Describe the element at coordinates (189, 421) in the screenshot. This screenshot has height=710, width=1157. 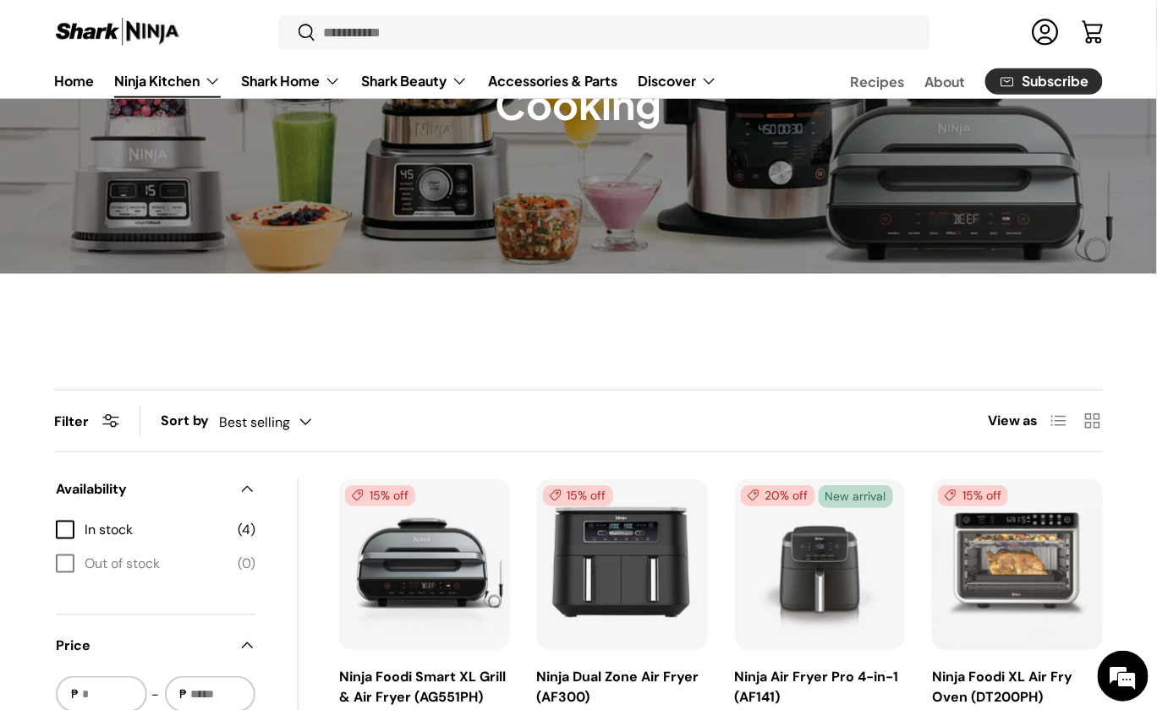
I see `label: Sort by` at that location.